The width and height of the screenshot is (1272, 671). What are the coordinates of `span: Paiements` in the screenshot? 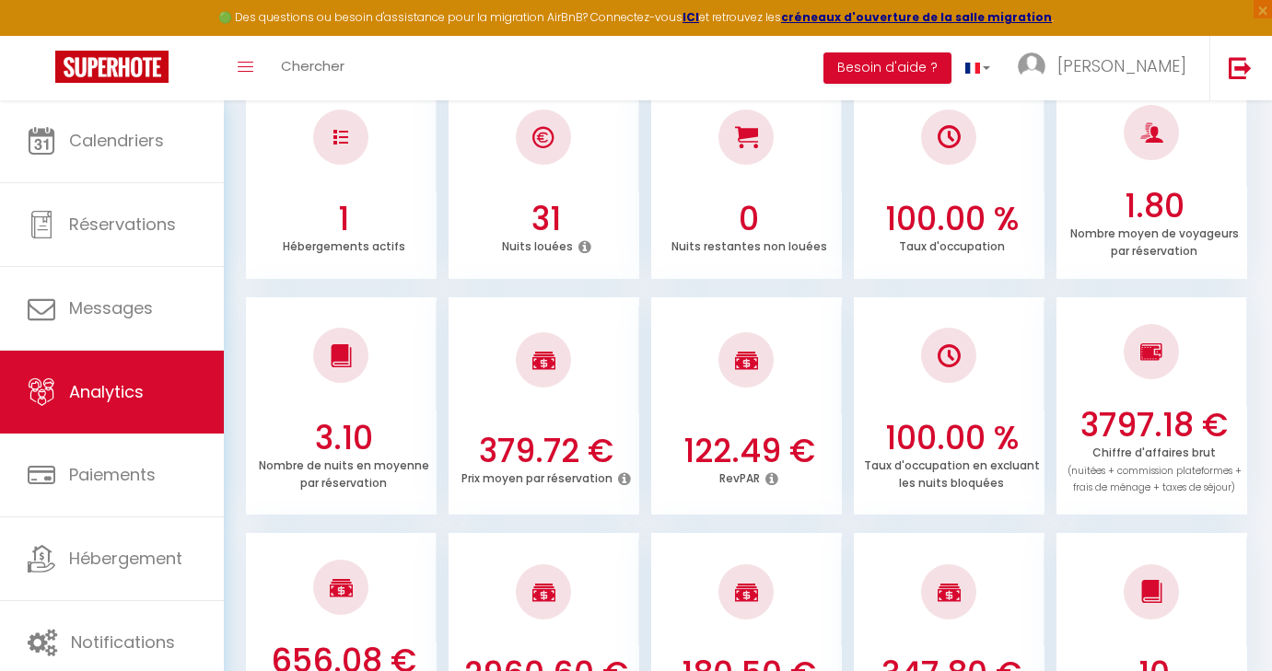 It's located at (112, 474).